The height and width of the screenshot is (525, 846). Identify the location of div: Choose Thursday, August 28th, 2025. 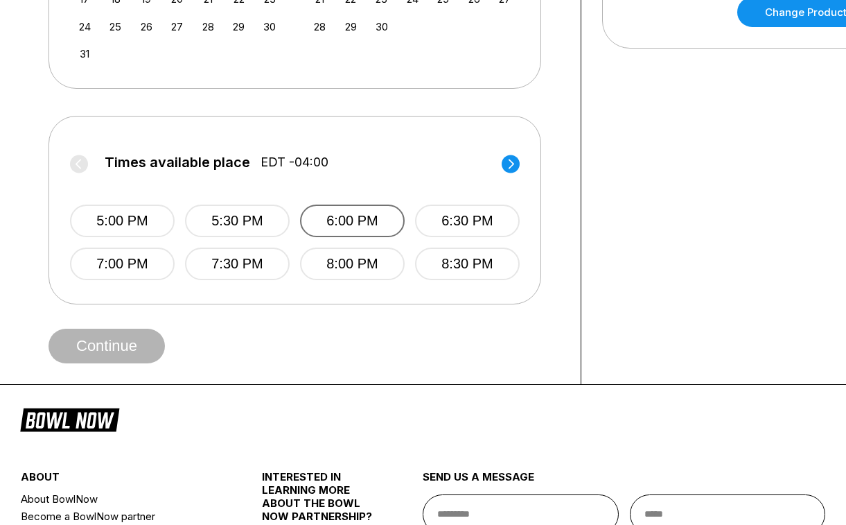
(208, 26).